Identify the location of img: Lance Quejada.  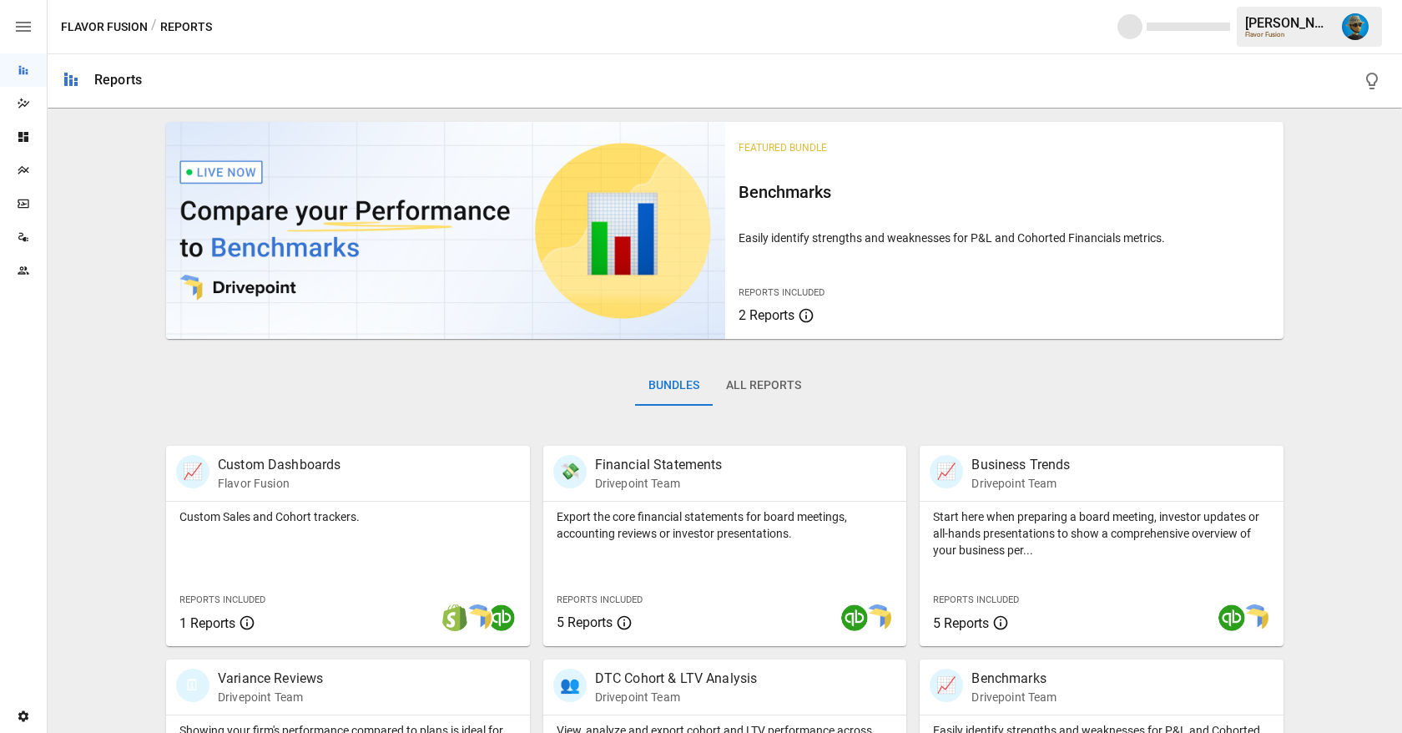
(1355, 27).